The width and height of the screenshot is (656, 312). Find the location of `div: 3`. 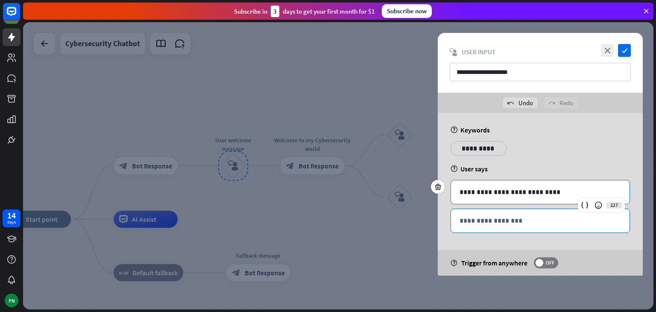

div: 3 is located at coordinates (275, 11).